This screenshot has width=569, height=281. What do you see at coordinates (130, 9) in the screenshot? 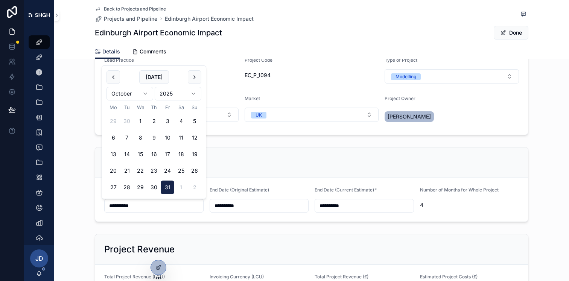
I see `a: Back to Projects and Pipeline` at bounding box center [130, 9].